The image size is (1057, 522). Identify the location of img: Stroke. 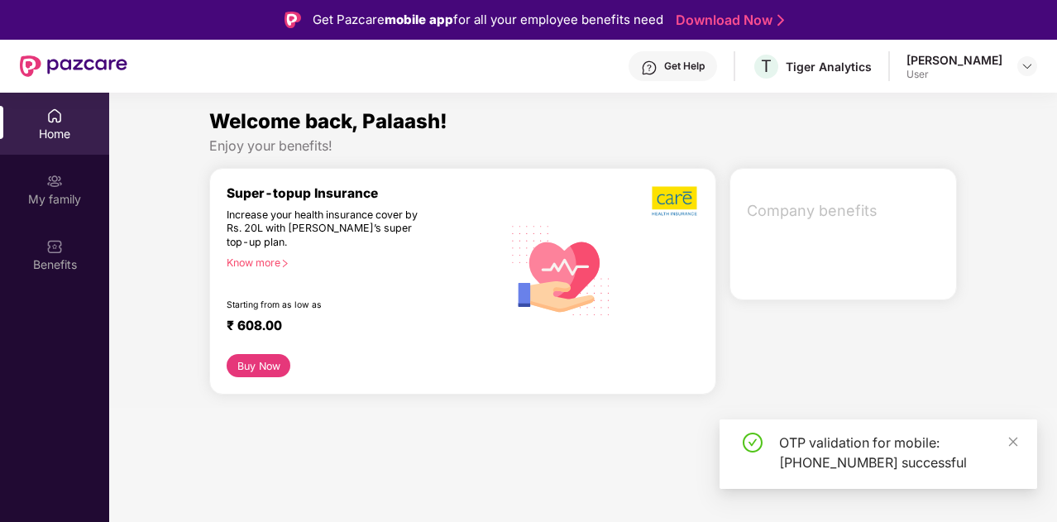
(781, 20).